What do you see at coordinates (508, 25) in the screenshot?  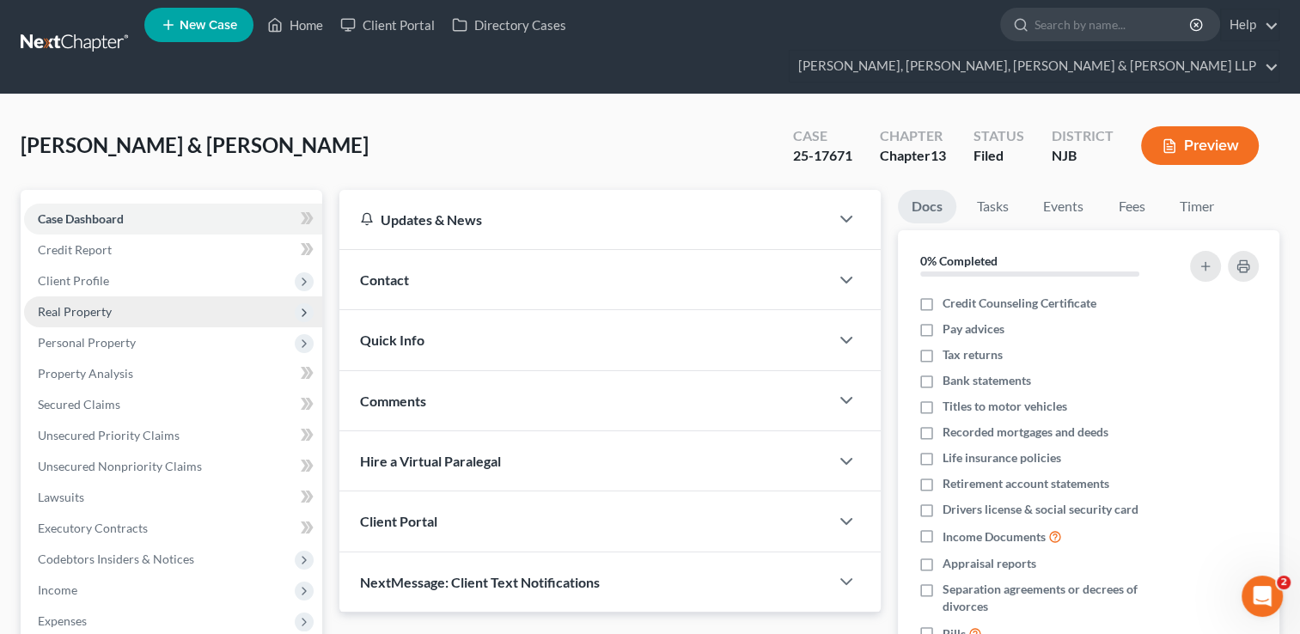 I see `a: Directory Cases` at bounding box center [508, 25].